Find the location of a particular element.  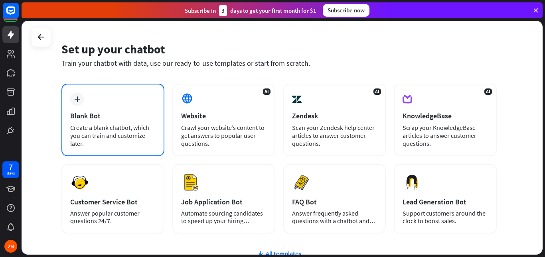

a: 7 days is located at coordinates (11, 170).